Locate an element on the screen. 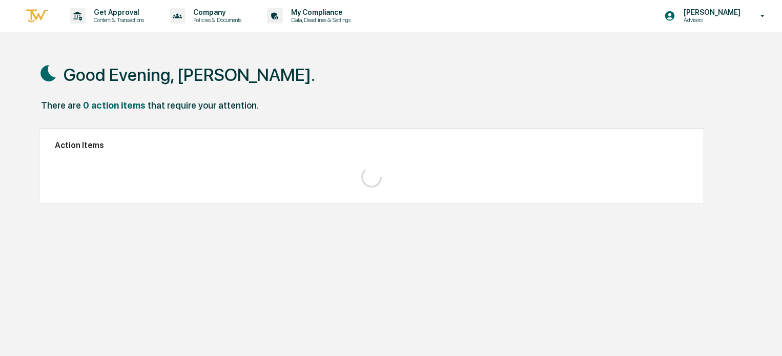  p: Company is located at coordinates (216, 12).